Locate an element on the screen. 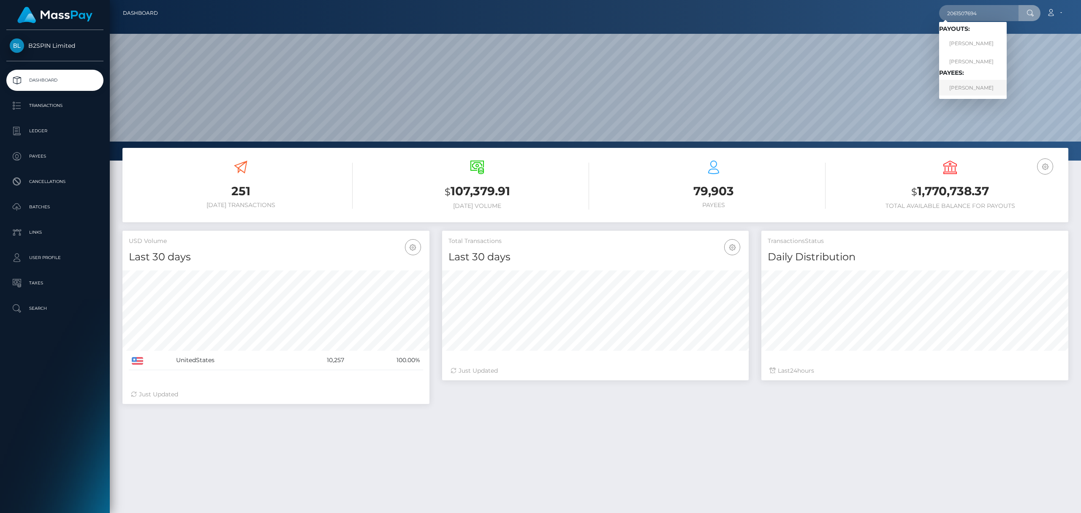  a: Transactions is located at coordinates (55, 106).